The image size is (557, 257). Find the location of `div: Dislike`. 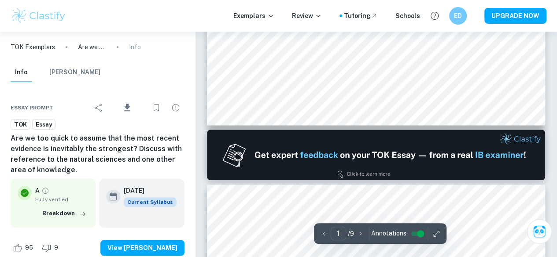

div: Dislike is located at coordinates (51, 248).